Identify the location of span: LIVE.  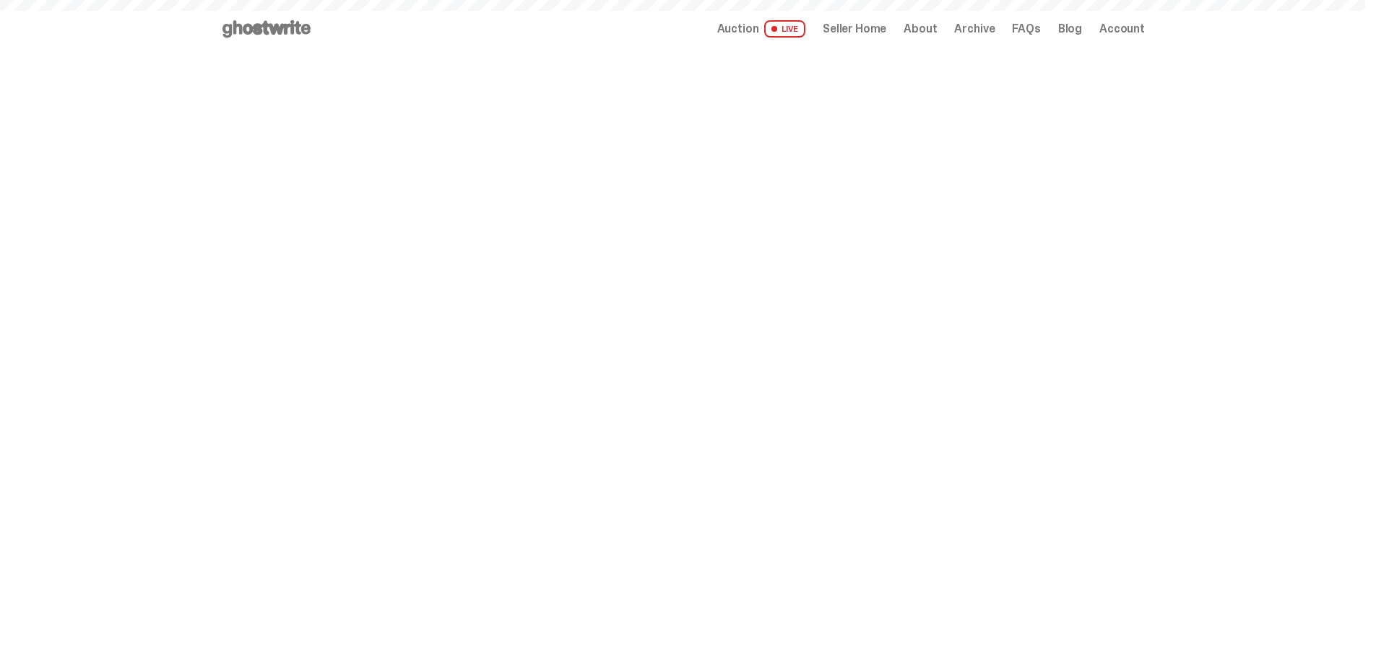
(785, 29).